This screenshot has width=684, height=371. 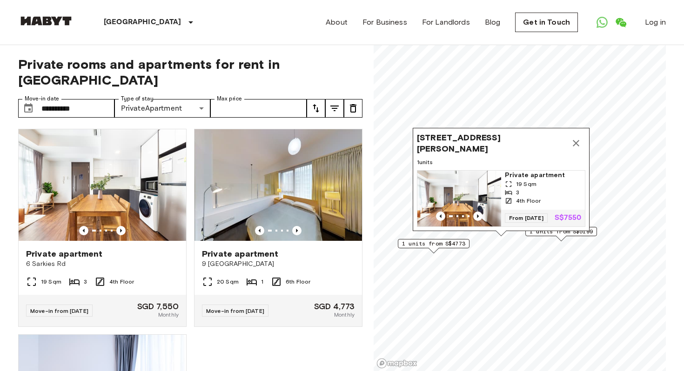 What do you see at coordinates (298, 282) in the screenshot?
I see `span: 6th Floor` at bounding box center [298, 282].